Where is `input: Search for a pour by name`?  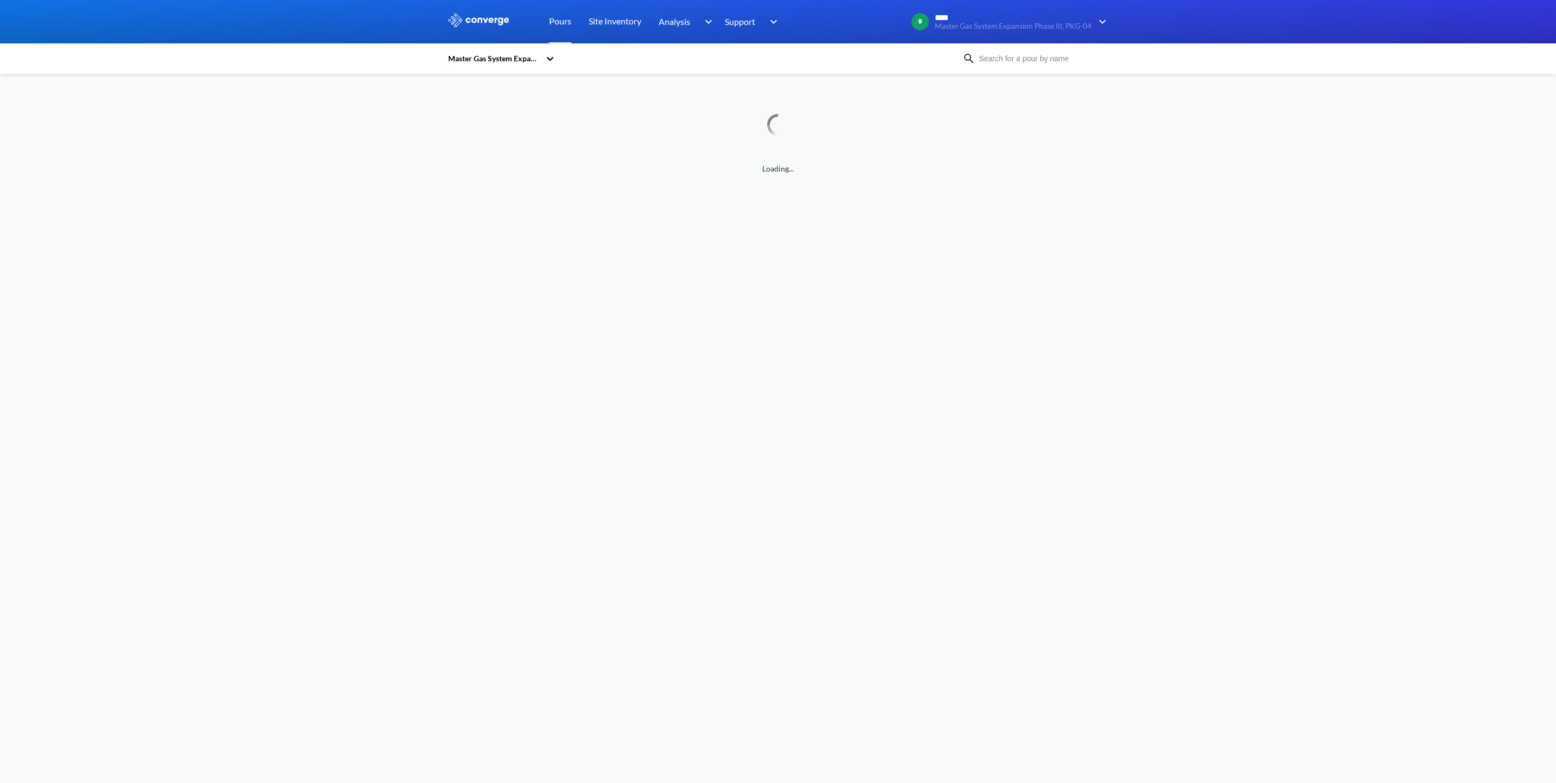 input: Search for a pour by name is located at coordinates (1041, 59).